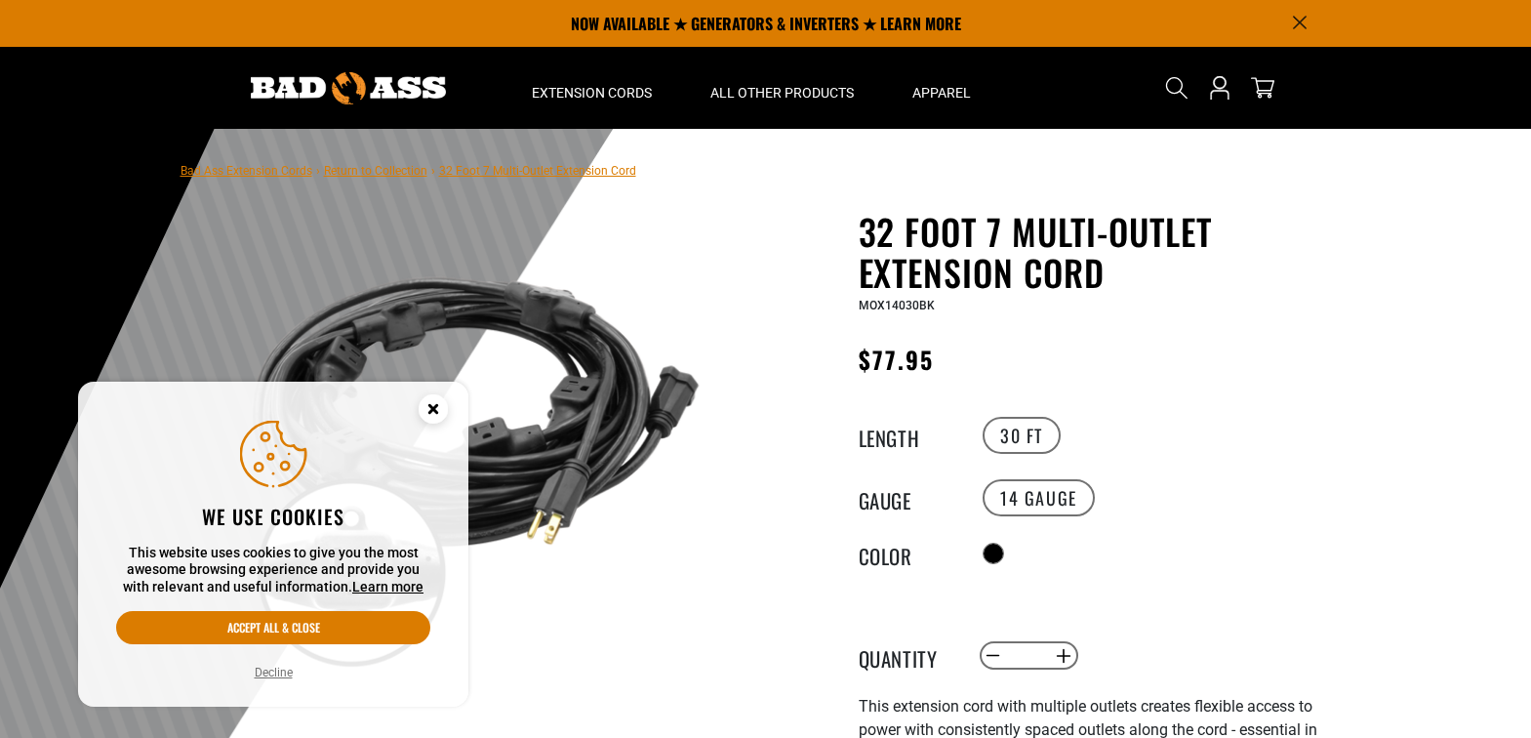 Image resolution: width=1531 pixels, height=738 pixels. I want to click on span: All Other Products, so click(782, 93).